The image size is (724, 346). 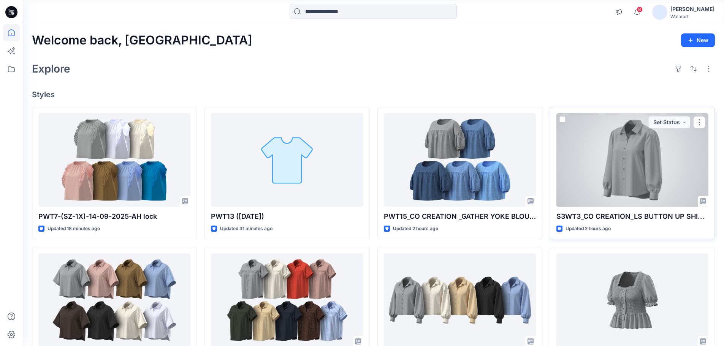 What do you see at coordinates (692, 16) in the screenshot?
I see `div: Walmart` at bounding box center [692, 16].